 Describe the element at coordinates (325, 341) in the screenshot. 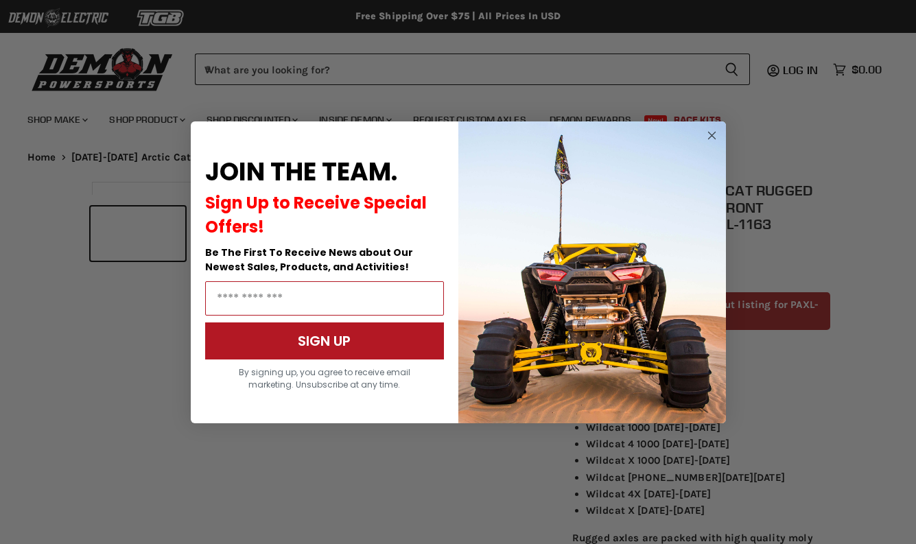

I see `button: SIGN UP` at that location.